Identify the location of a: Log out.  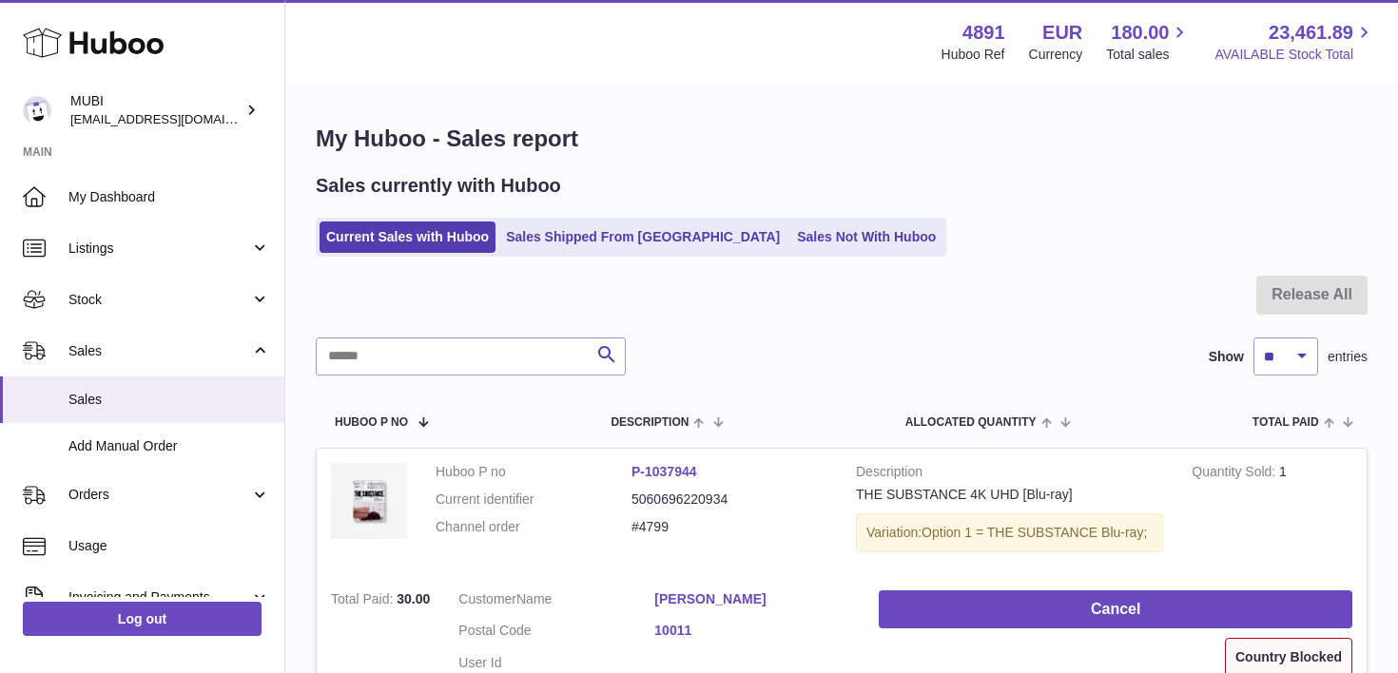
(142, 619).